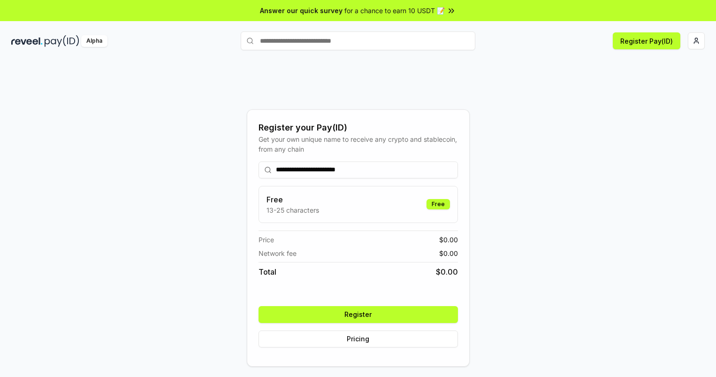 The image size is (716, 377). I want to click on button: Pricing, so click(358, 339).